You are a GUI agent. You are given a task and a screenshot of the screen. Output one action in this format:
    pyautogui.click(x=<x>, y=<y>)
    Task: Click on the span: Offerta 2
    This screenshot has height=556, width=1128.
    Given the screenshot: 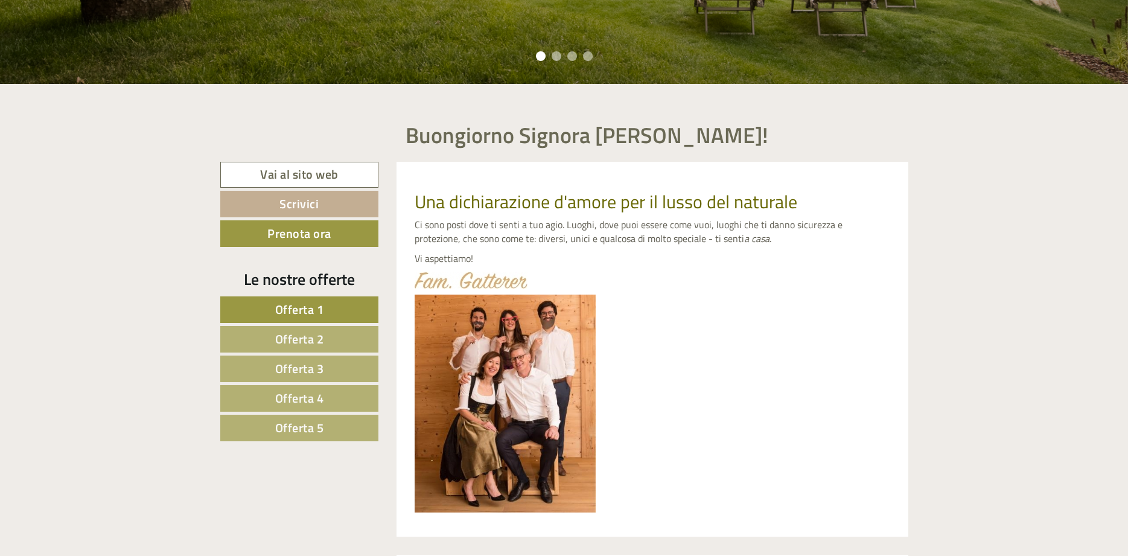 What is the action you would take?
    pyautogui.click(x=299, y=338)
    